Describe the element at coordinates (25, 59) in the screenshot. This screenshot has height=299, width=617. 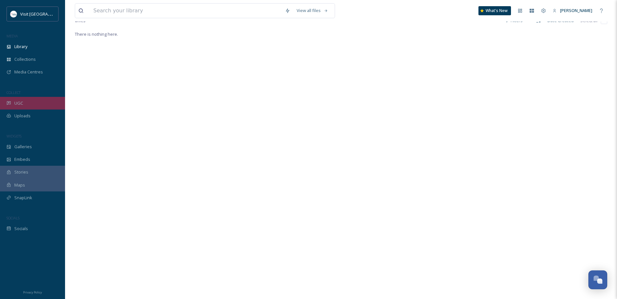
I see `span: Collections` at that location.